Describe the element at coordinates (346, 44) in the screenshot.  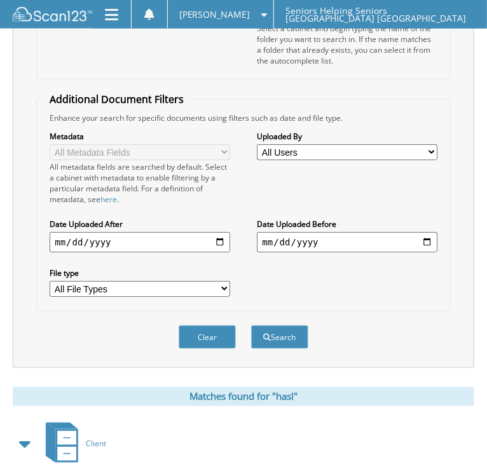
I see `div: Select a cabinet and begin typing the name of the folder you want to search in. If the name match...` at that location.